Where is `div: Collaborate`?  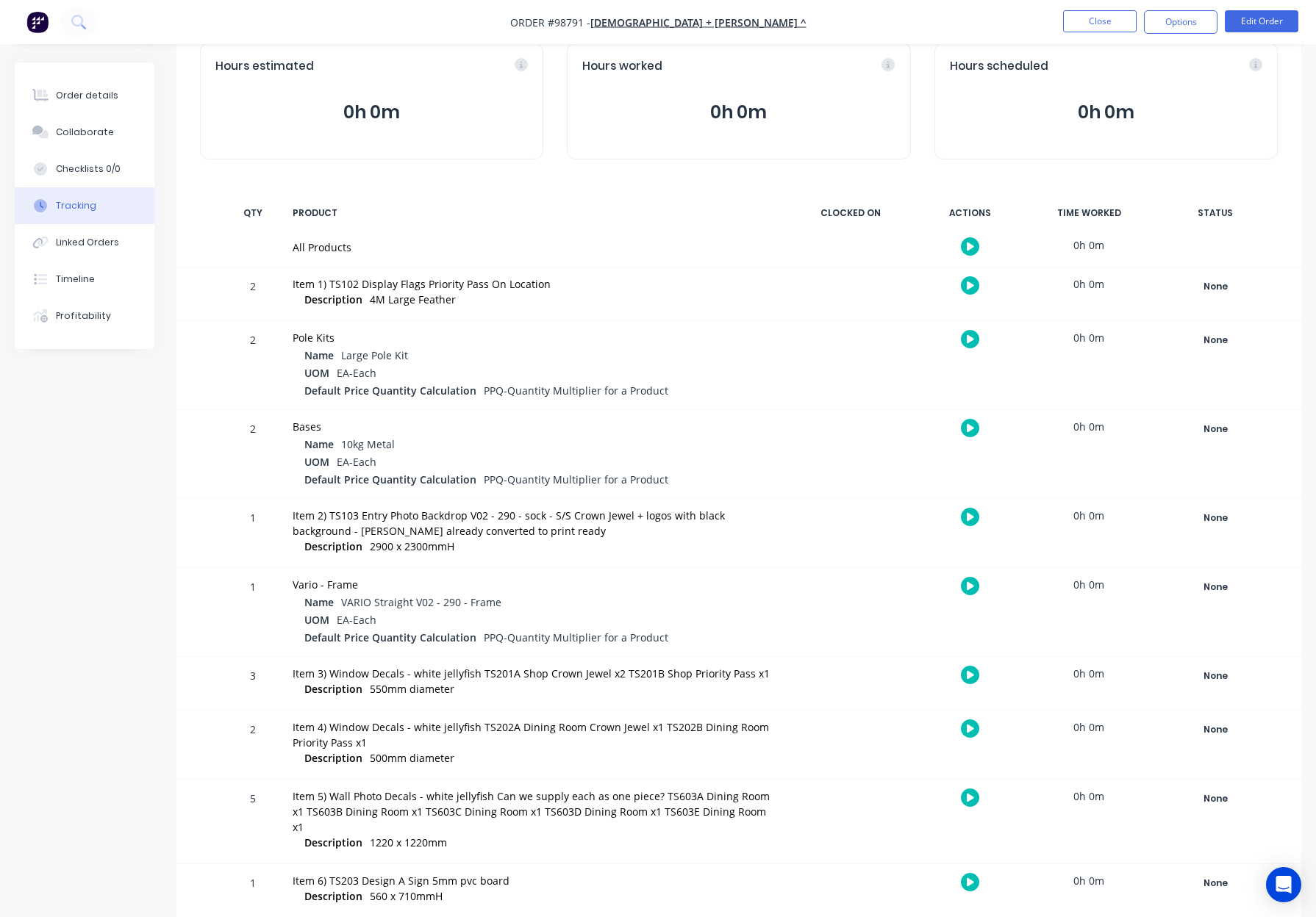
div: Collaborate is located at coordinates (85, 133).